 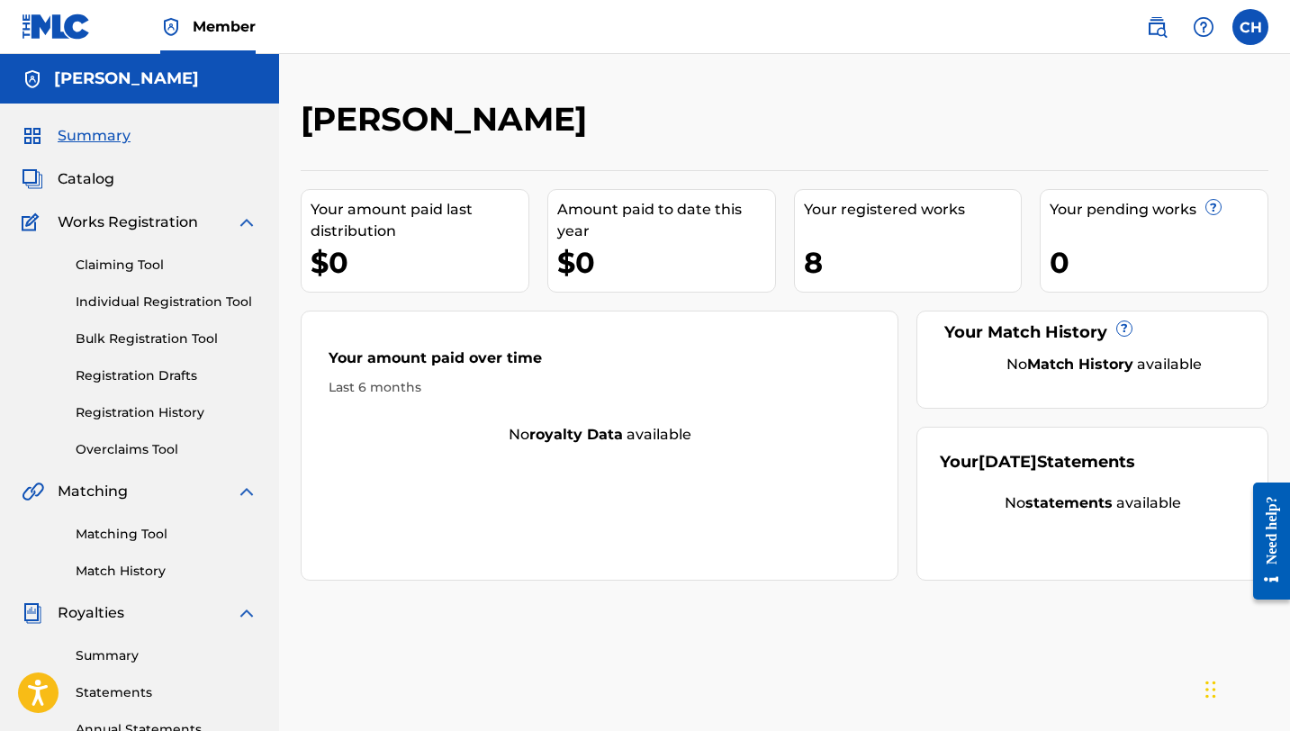 What do you see at coordinates (166, 301) in the screenshot?
I see `a: Individual Registration Tool` at bounding box center [166, 301].